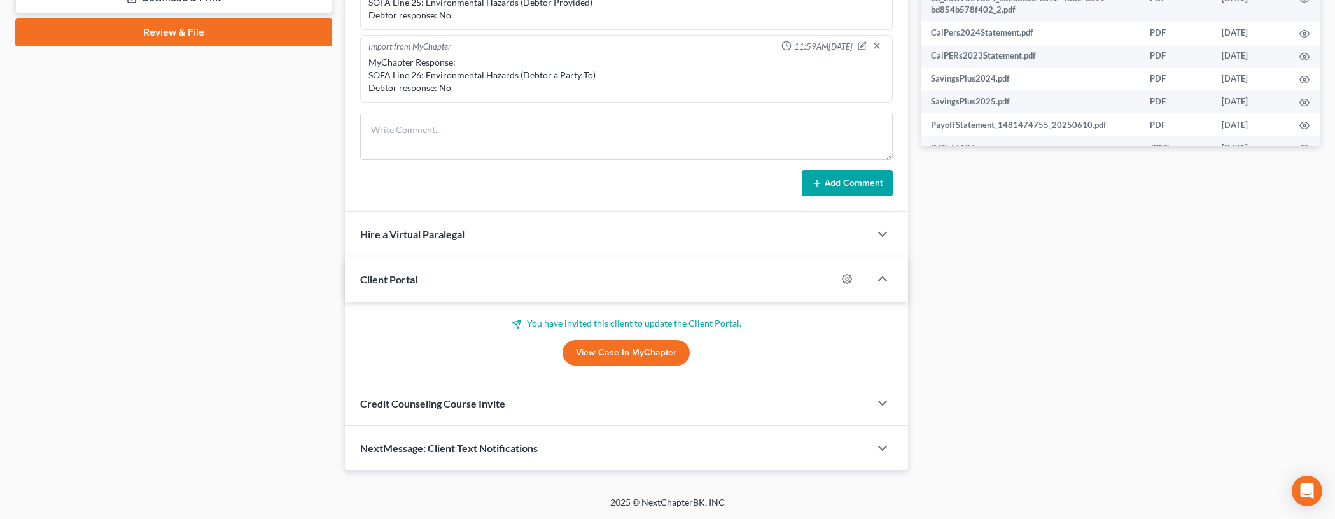 This screenshot has width=1335, height=519. What do you see at coordinates (174, 32) in the screenshot?
I see `a: Review & File` at bounding box center [174, 32].